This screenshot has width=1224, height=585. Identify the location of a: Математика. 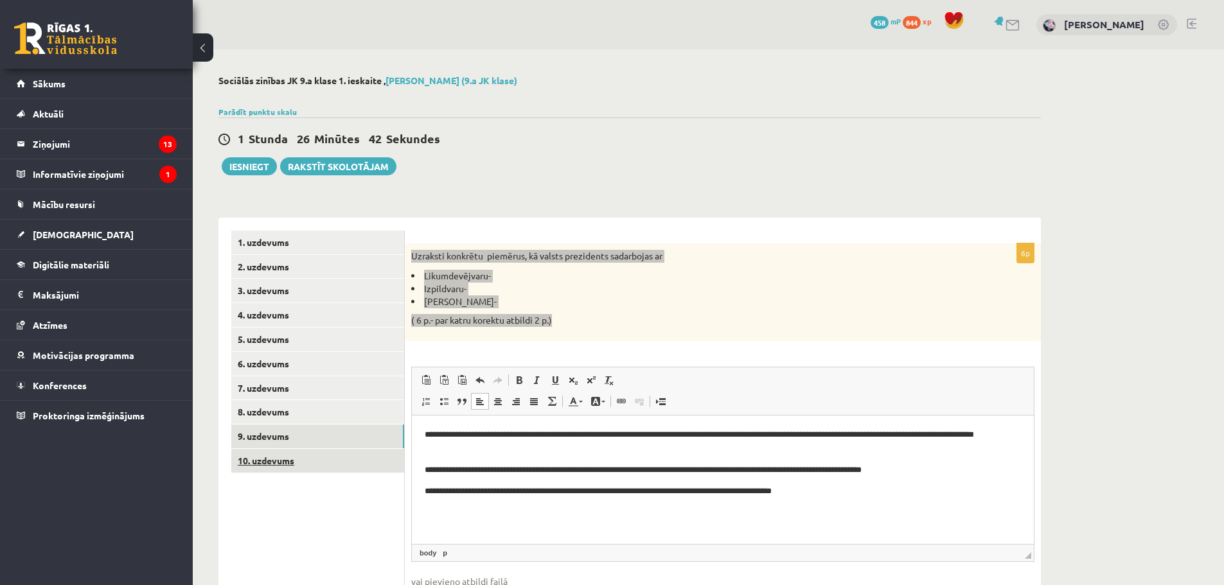
(552, 402).